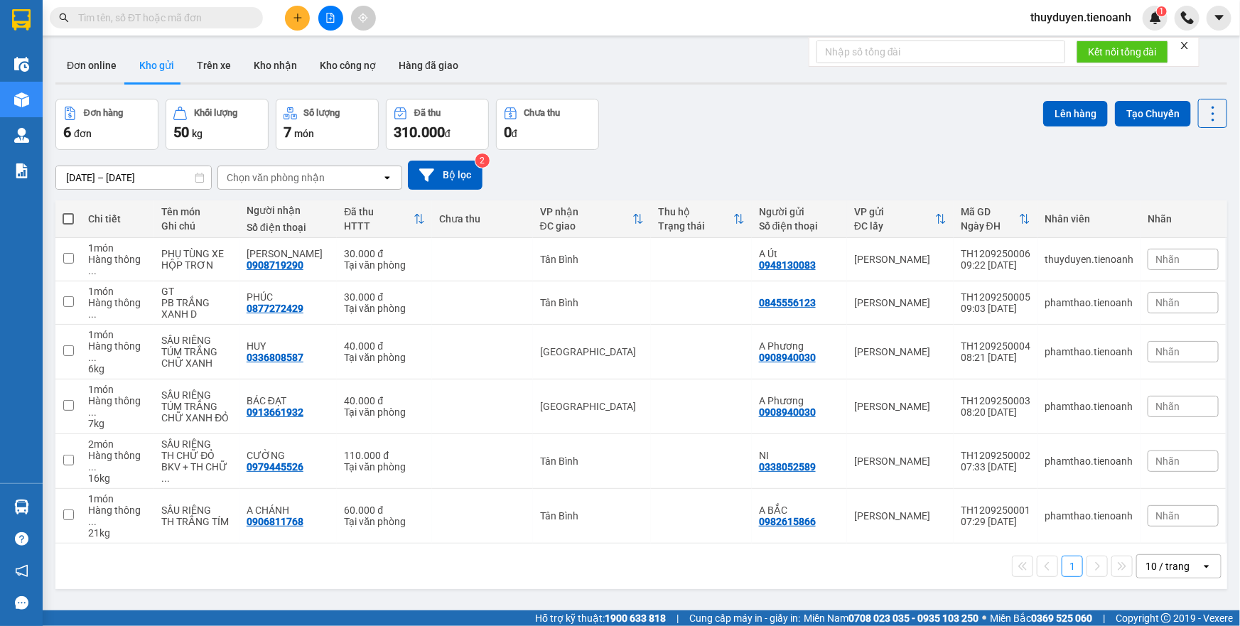 This screenshot has height=626, width=1240. What do you see at coordinates (1088, 219) in the screenshot?
I see `div: Nhân viên` at bounding box center [1088, 219].